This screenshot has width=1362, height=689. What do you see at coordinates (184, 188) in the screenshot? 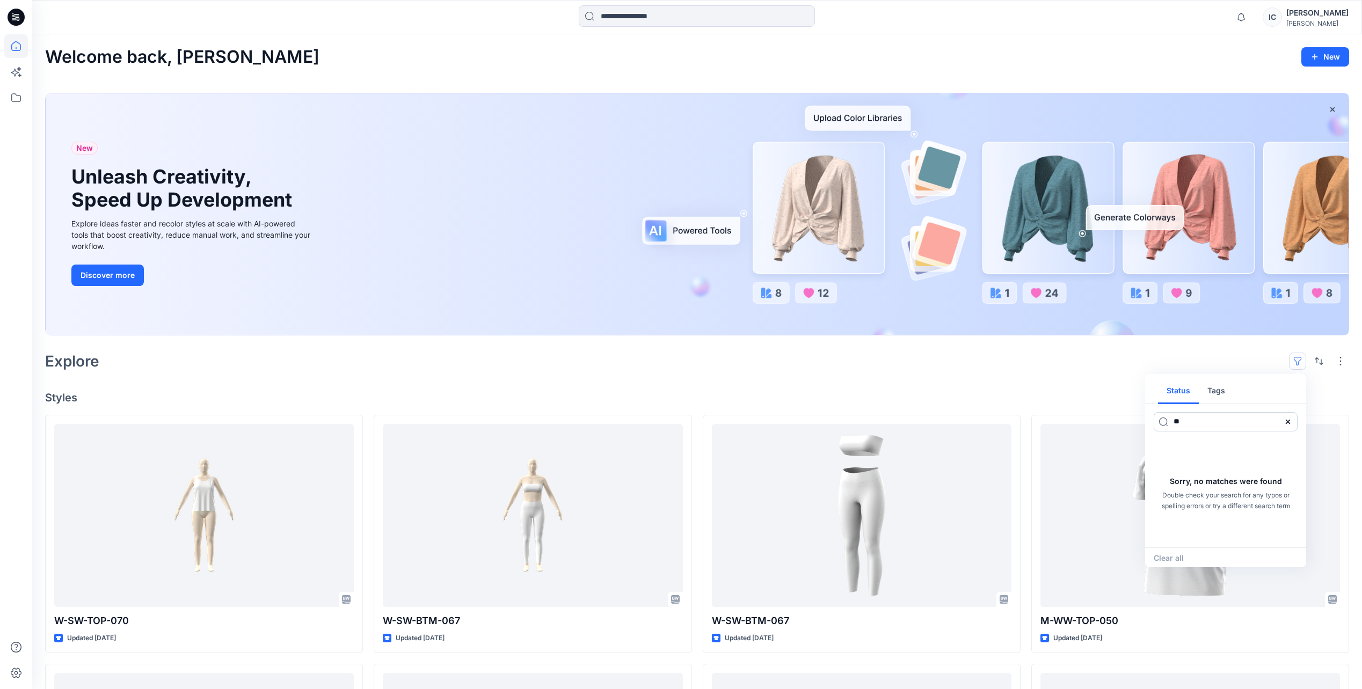
I see `h1: Unleash Creativity, Speed Up Development` at bounding box center [184, 188].